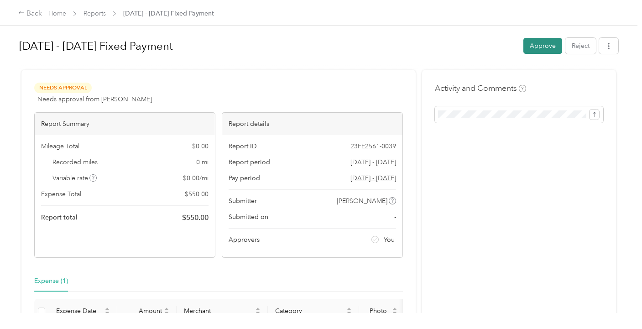 This screenshot has height=329, width=642. Describe the element at coordinates (79, 311) in the screenshot. I see `span: Expense Date` at that location.